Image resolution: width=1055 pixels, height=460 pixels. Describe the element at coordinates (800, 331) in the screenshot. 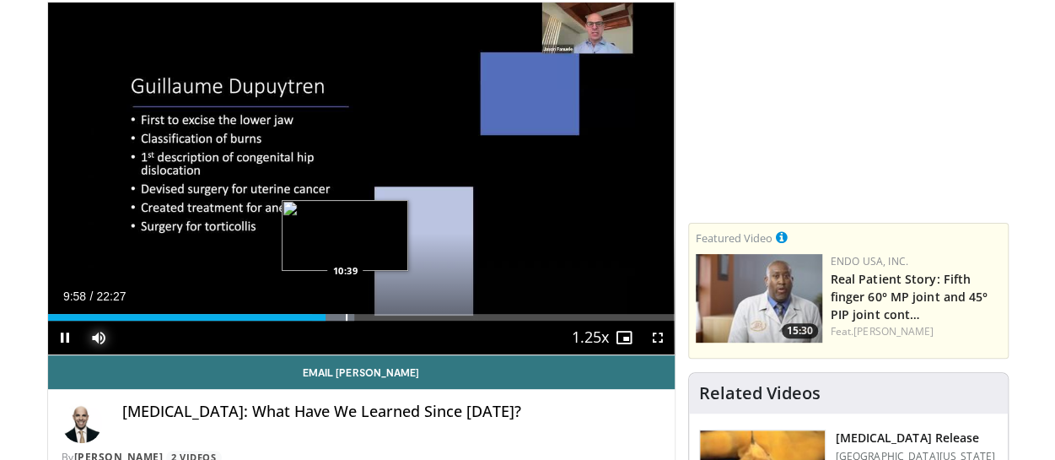

I see `span: 15:30` at that location.